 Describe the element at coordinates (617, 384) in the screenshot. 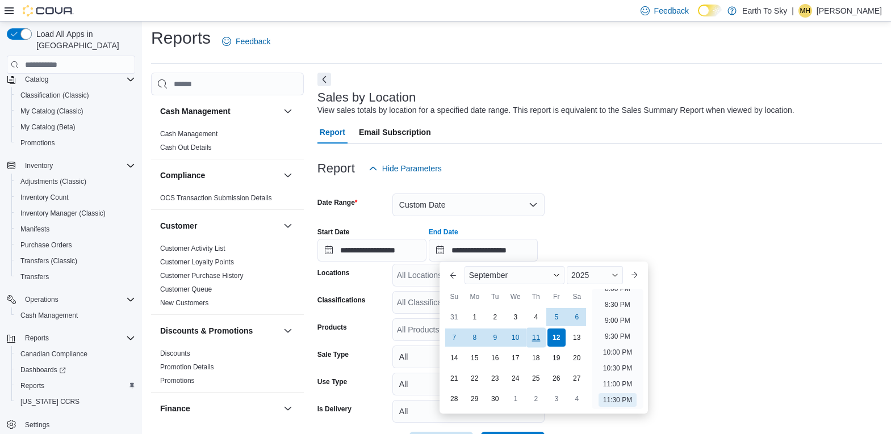

I see `li: 11:00 PM` at that location.